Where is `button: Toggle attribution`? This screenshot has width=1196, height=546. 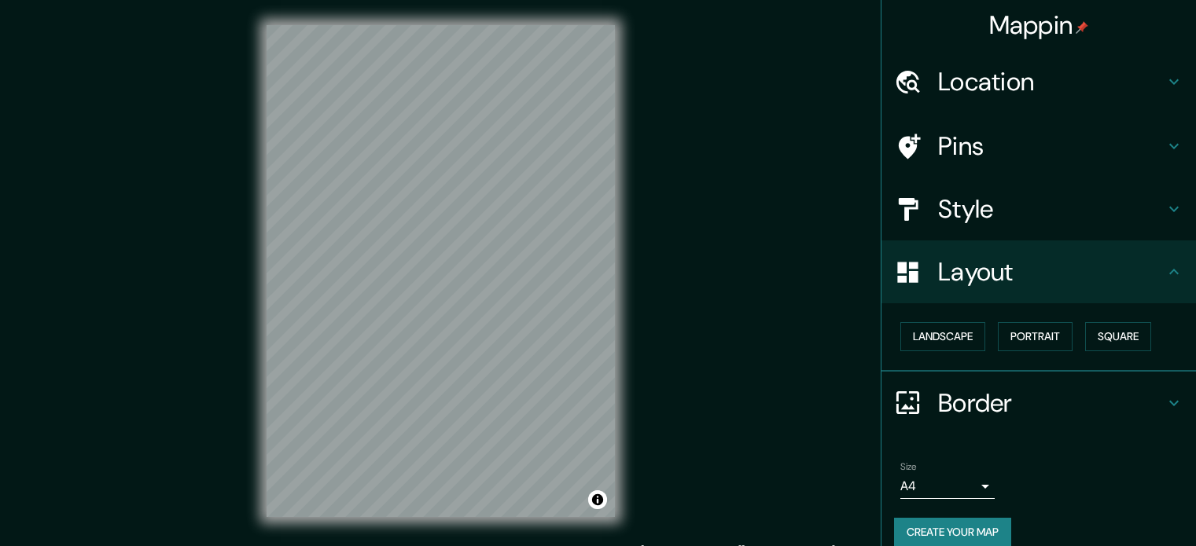
button: Toggle attribution is located at coordinates (597, 500).